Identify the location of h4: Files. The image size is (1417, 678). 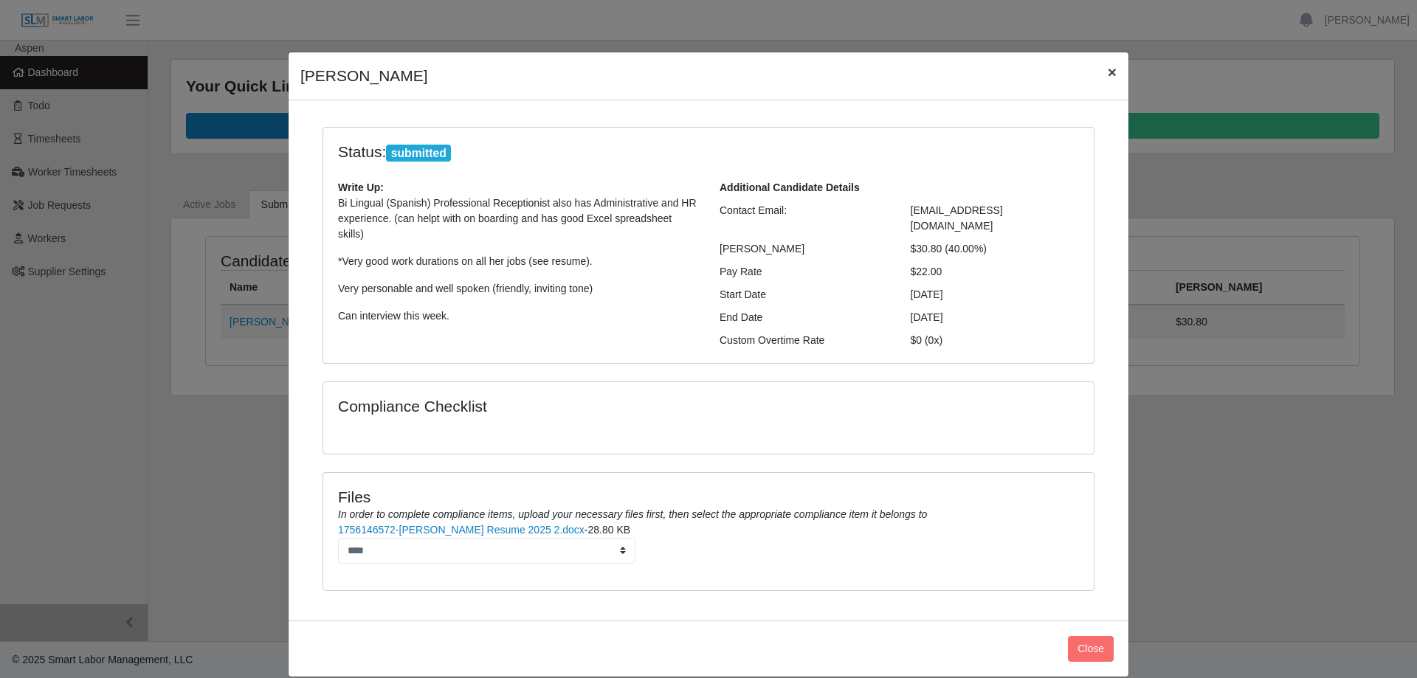
(709, 497).